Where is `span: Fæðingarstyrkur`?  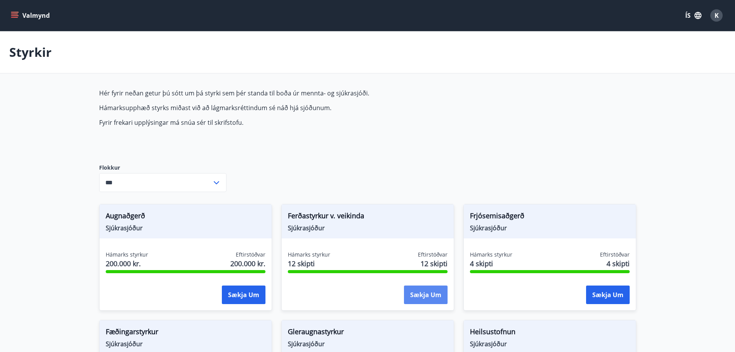
span: Fæðingarstyrkur is located at coordinates (186, 333).